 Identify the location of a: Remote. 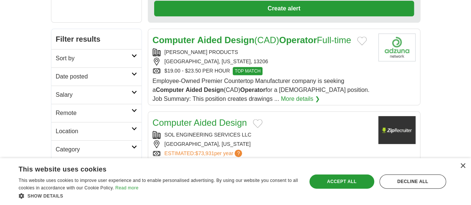
(96, 113).